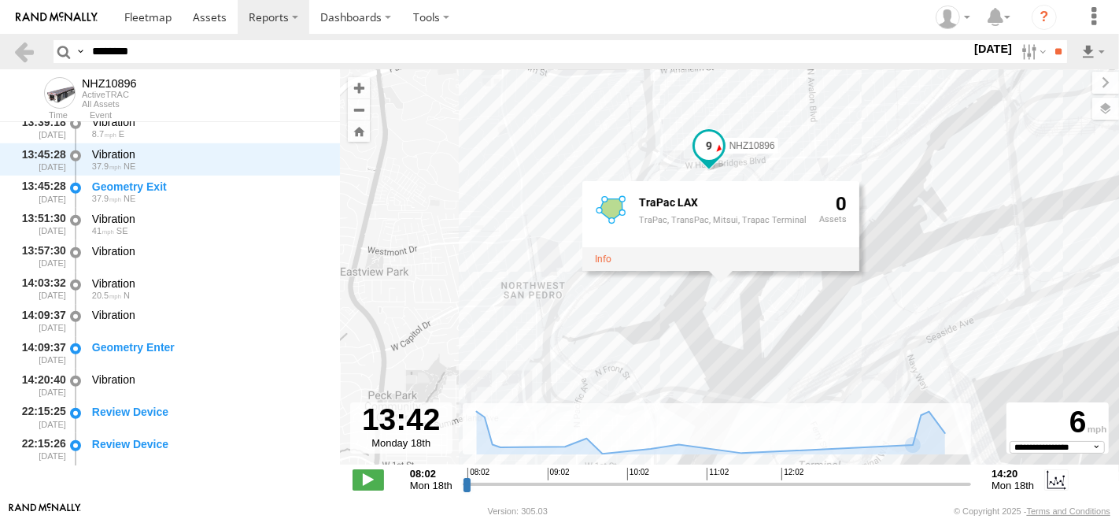 The image size is (1119, 519). What do you see at coordinates (559, 474) in the screenshot?
I see `span: 09:02` at bounding box center [559, 474].